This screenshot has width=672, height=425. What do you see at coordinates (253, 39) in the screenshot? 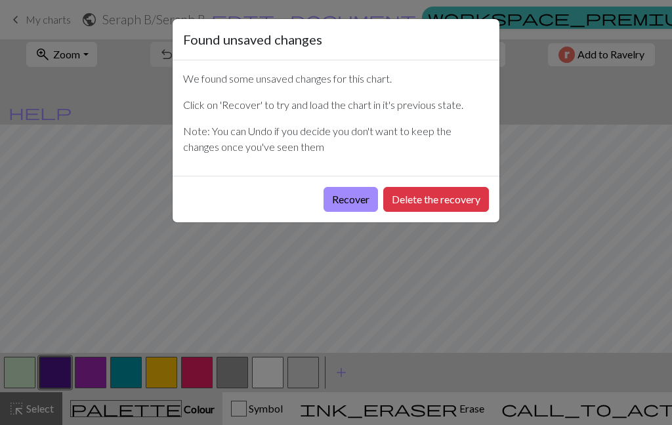
I see `h5: Found unsaved changes` at bounding box center [253, 39].